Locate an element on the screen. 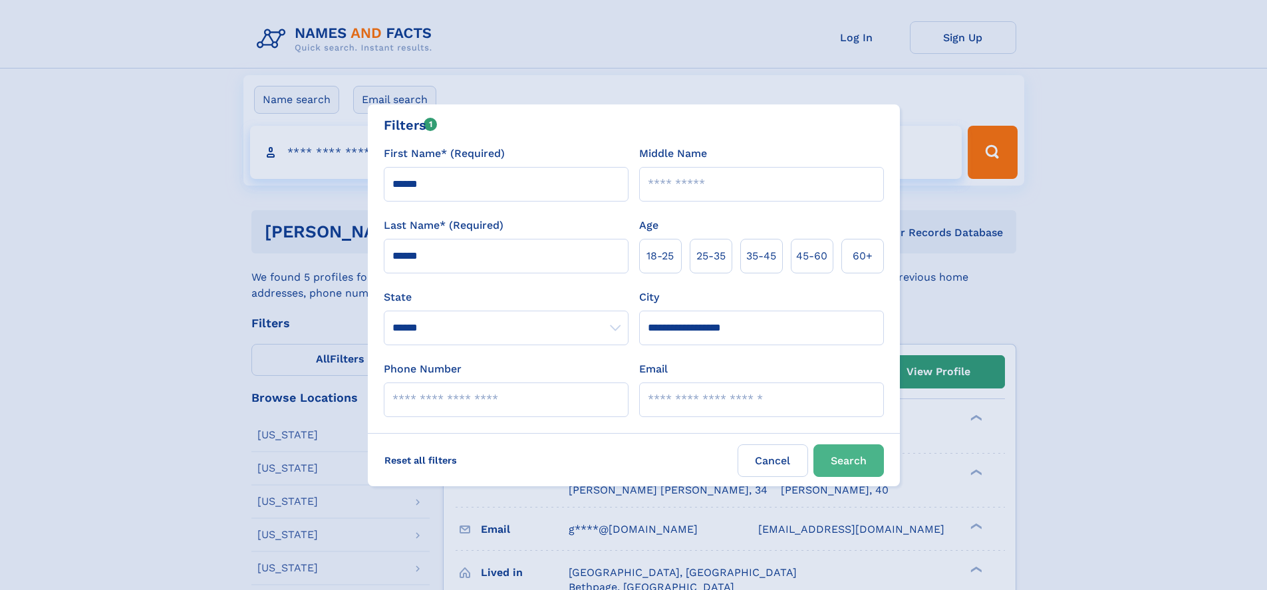  label: State is located at coordinates (506, 297).